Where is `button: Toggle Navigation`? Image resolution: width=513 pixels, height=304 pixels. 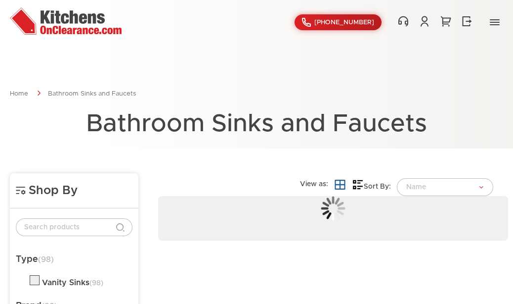 button: Toggle Navigation is located at coordinates (495, 22).